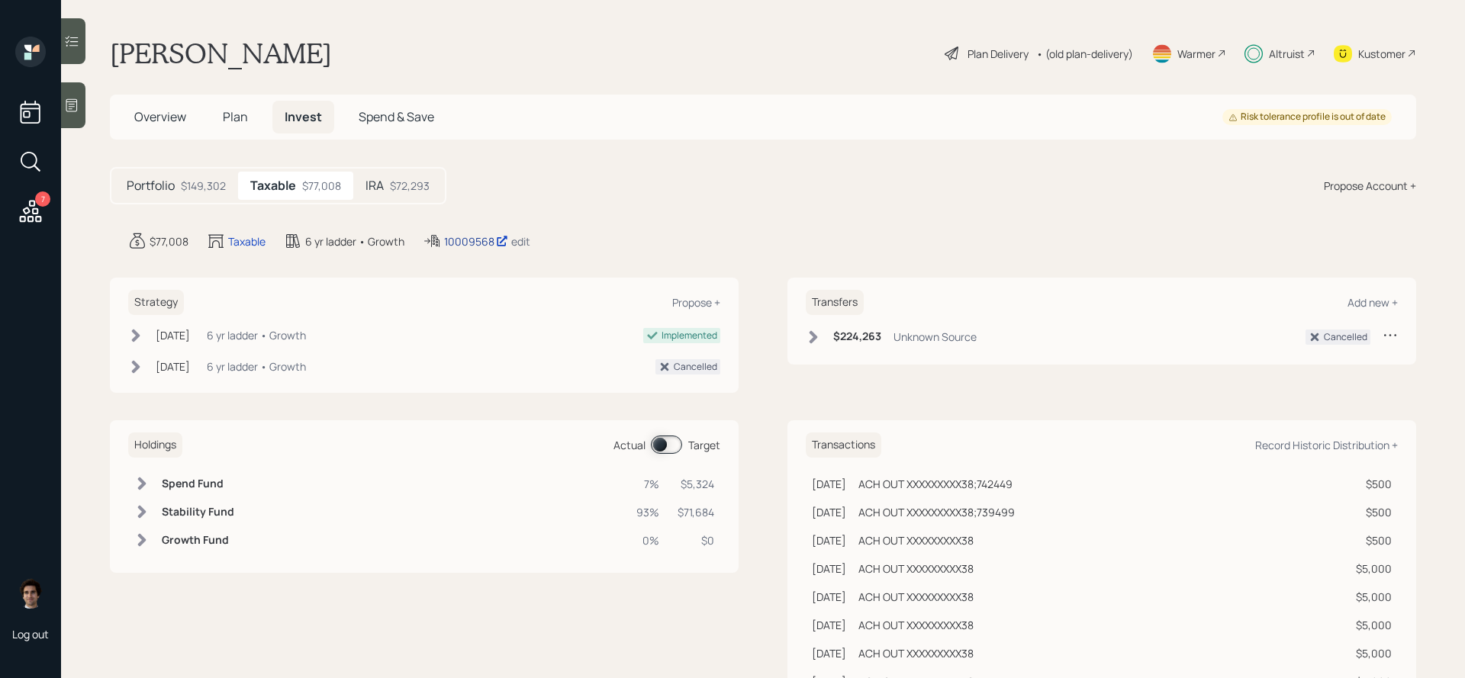  I want to click on h6: Transactions, so click(843, 445).